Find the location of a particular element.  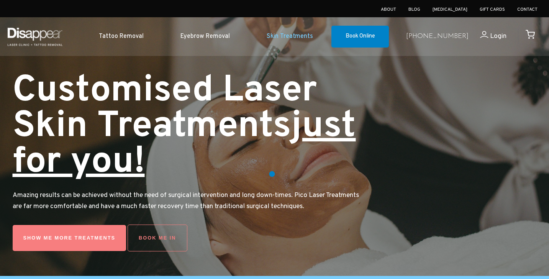

a: Book me in is located at coordinates (157, 238).